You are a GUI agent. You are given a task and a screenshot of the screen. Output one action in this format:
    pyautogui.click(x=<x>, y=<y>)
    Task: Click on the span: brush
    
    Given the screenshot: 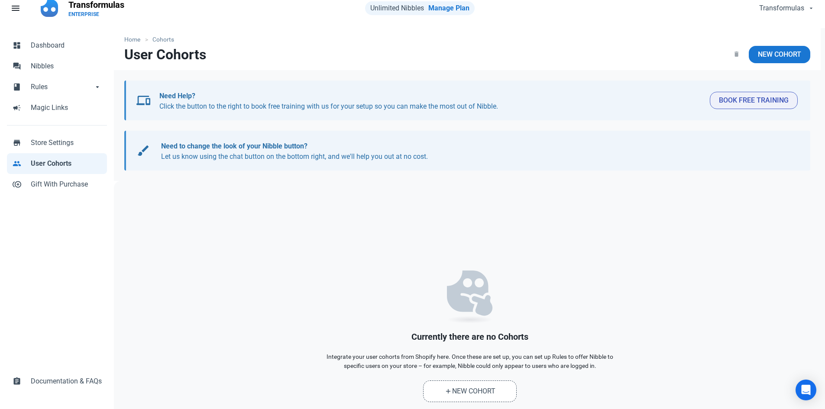 What is the action you would take?
    pyautogui.click(x=143, y=151)
    